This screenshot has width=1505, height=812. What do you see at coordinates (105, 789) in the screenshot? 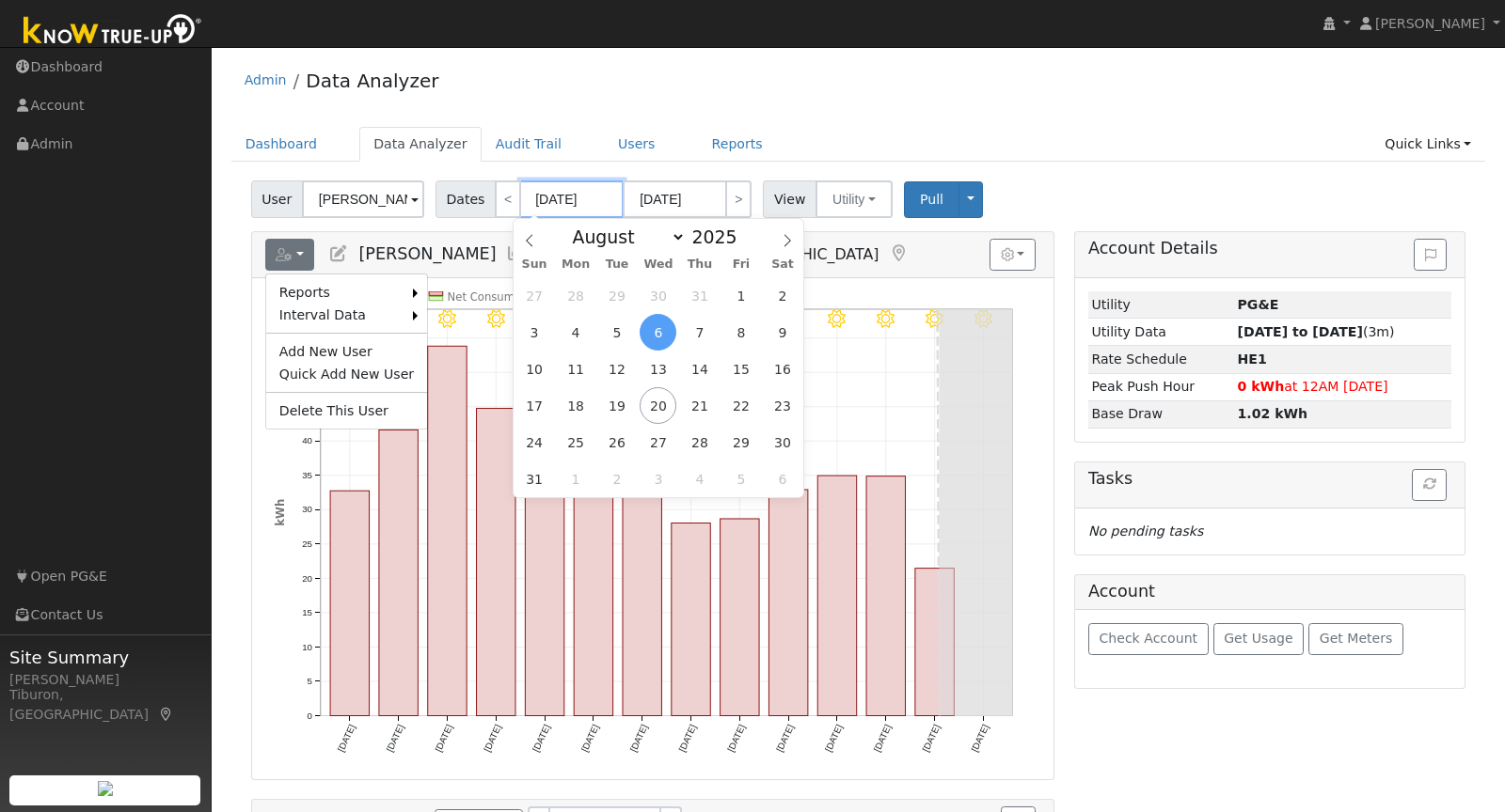
I see `img: retrieve` at bounding box center [105, 789].